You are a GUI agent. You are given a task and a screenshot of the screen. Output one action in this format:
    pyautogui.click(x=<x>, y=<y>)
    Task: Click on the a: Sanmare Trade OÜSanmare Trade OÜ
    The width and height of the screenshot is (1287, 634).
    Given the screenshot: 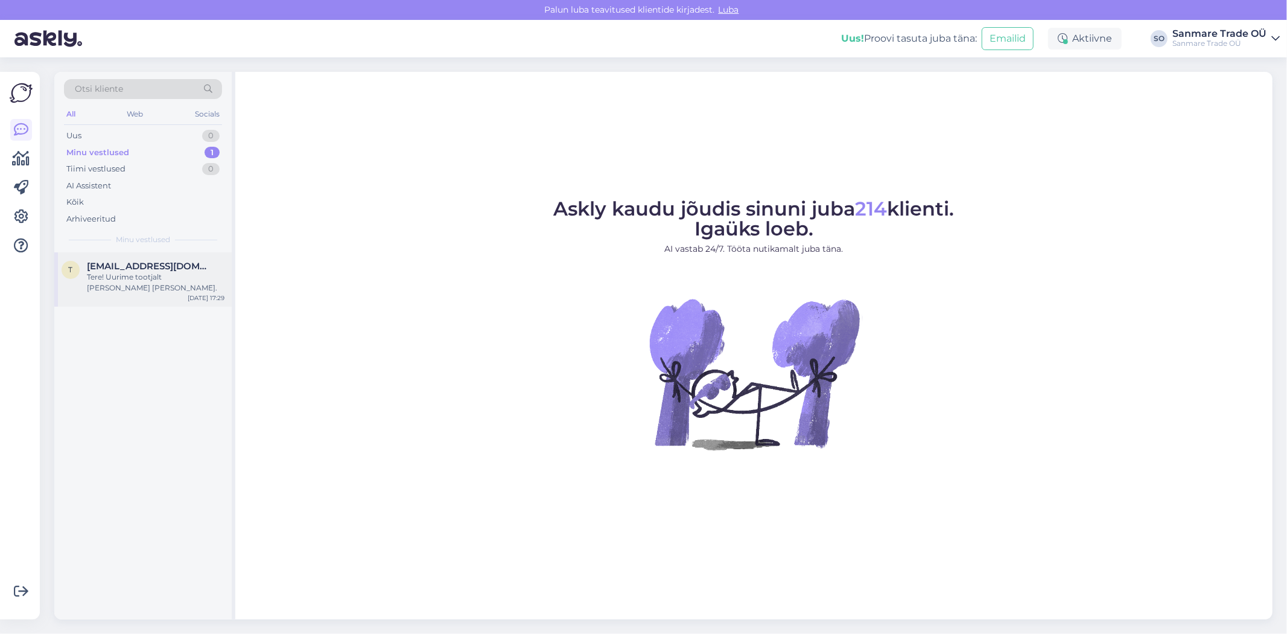 What is the action you would take?
    pyautogui.click(x=1226, y=39)
    